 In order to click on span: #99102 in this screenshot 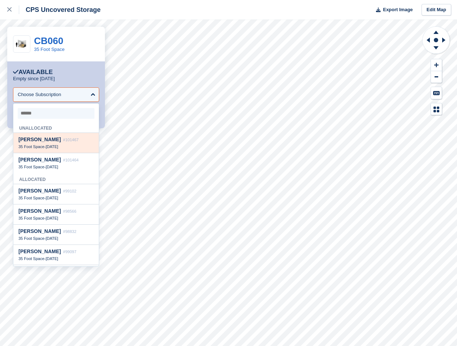, I will do `click(69, 191)`.